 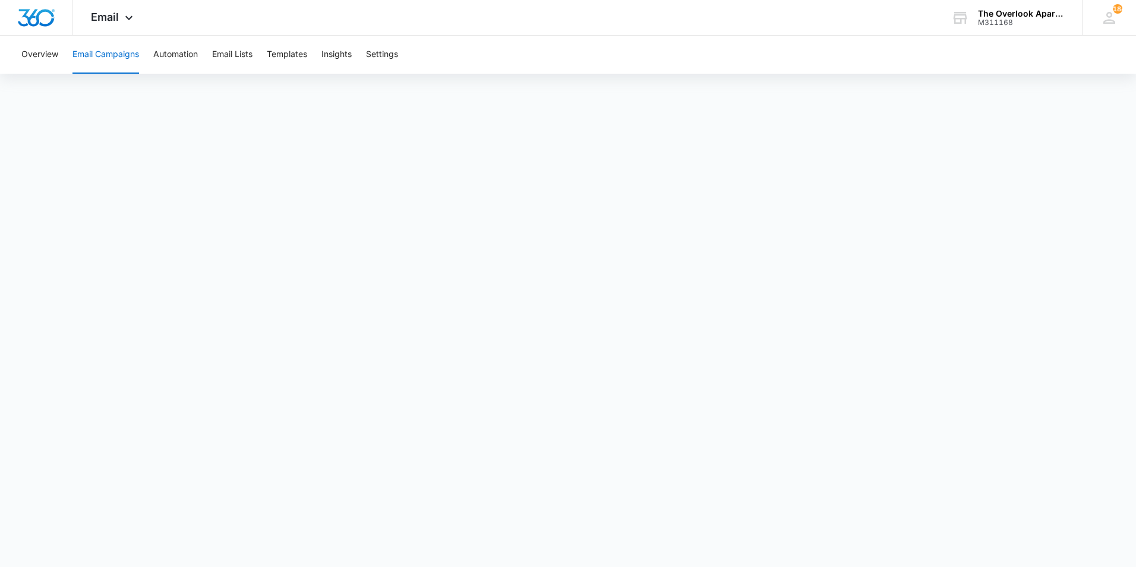 I want to click on span: Email, so click(x=105, y=17).